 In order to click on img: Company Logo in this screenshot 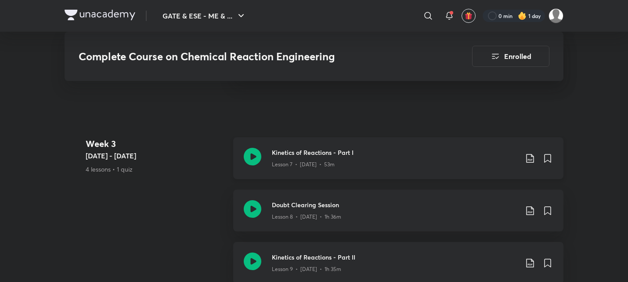, I will do `click(100, 15)`.